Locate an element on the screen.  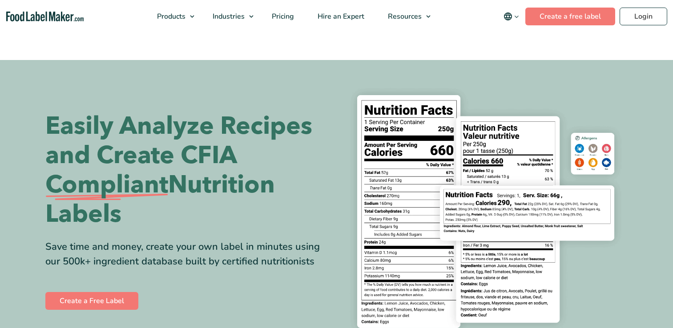
span: Industries is located at coordinates (228, 16).